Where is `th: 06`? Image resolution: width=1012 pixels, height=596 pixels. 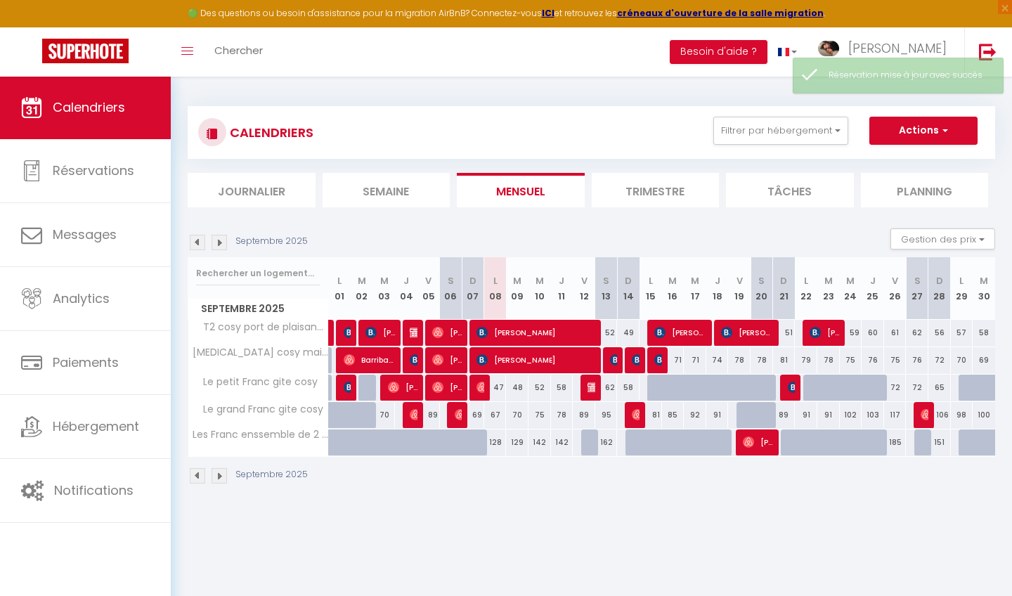 th: 06 is located at coordinates (451, 288).